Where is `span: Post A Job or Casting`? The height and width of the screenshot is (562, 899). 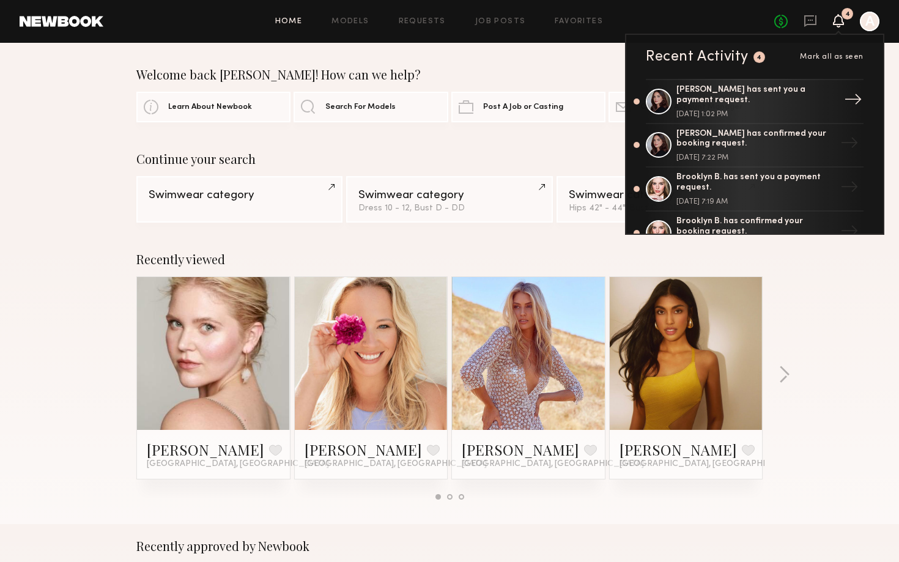
span: Post A Job or Casting is located at coordinates (523, 107).